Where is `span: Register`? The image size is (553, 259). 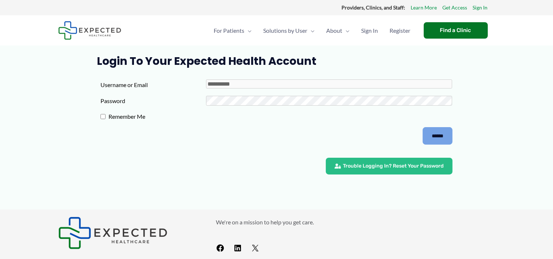 span: Register is located at coordinates (400, 31).